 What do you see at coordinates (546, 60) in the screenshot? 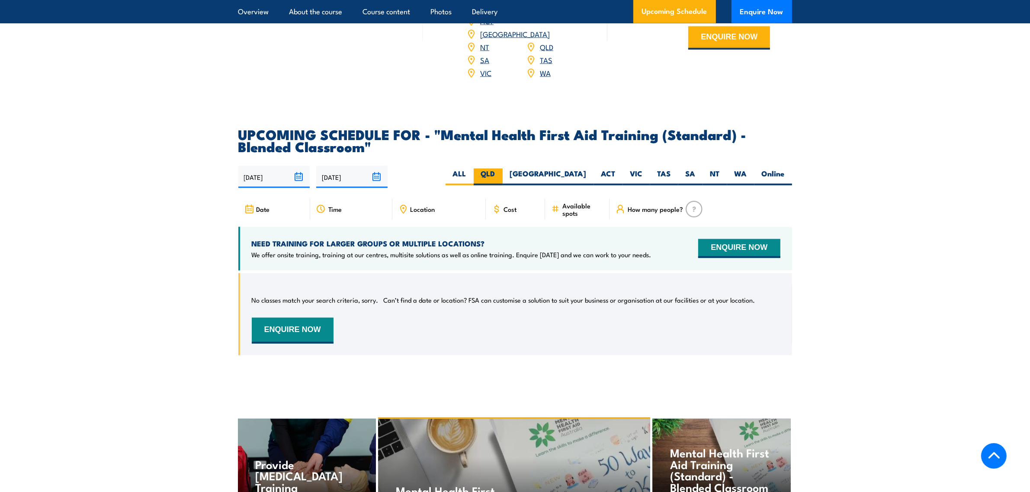
I see `a: TAS` at bounding box center [546, 60].